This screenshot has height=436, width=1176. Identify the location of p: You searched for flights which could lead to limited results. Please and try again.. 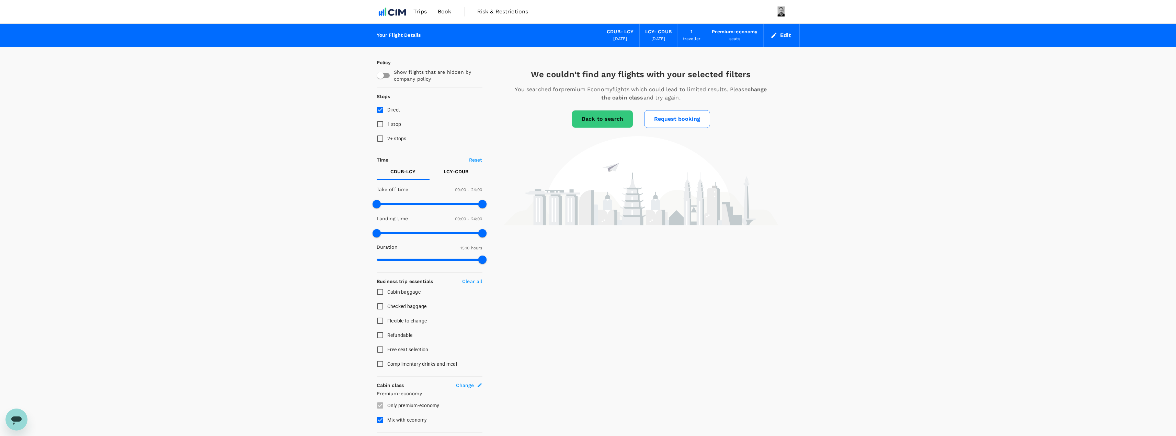
(641, 94).